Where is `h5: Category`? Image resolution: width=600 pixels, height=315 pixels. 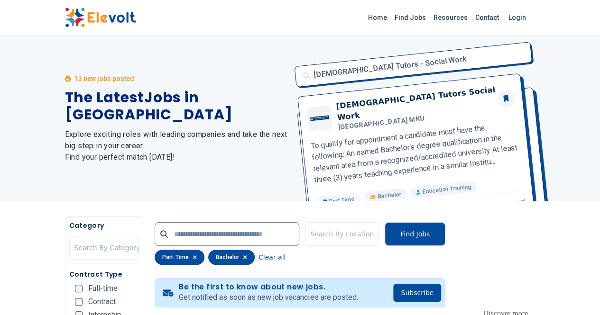
h5: Category is located at coordinates (104, 226).